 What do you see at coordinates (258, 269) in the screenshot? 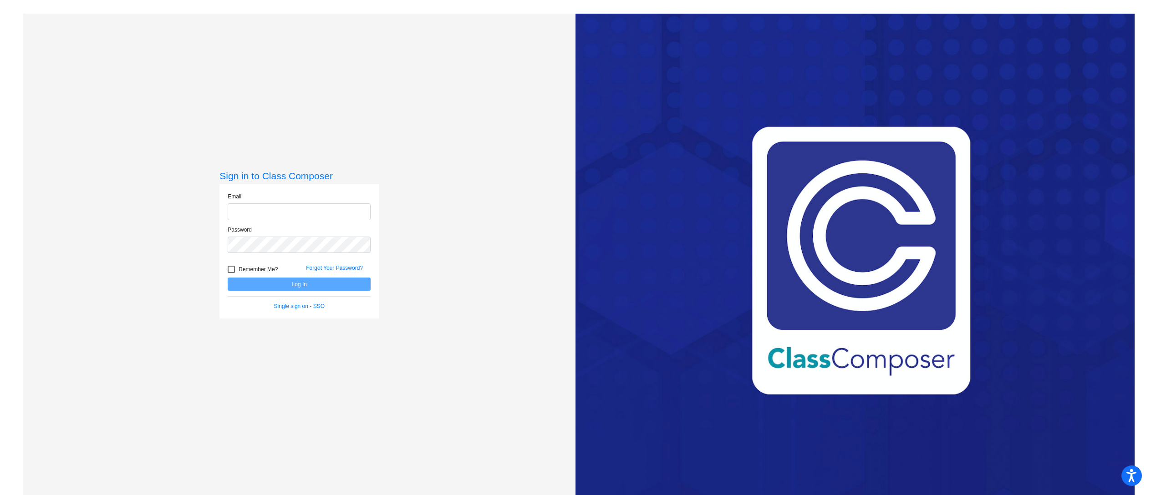
I see `span: Remember Me?` at bounding box center [258, 269].